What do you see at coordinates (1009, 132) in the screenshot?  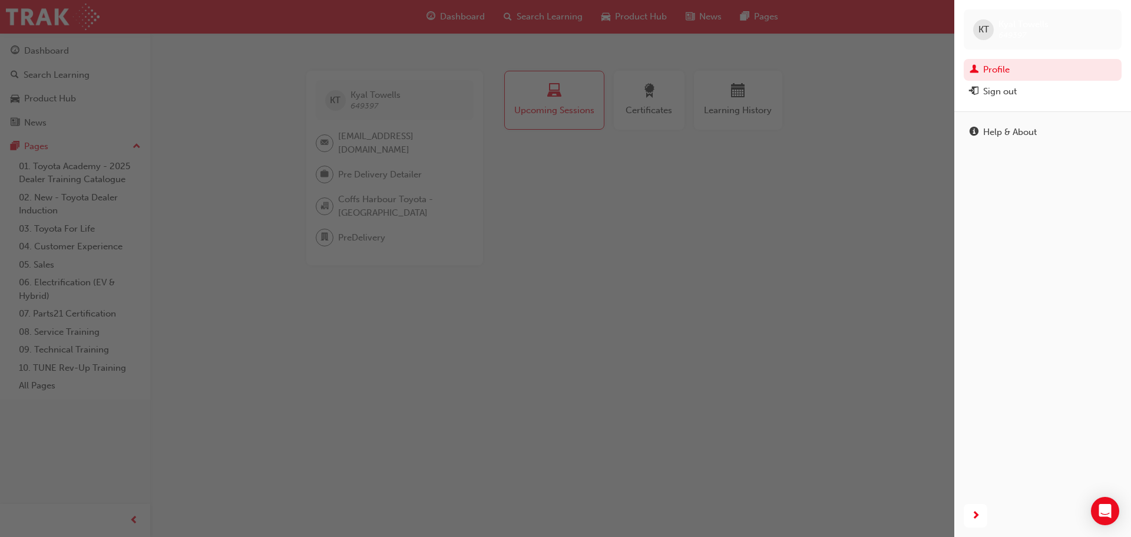 I see `div: Help & About` at bounding box center [1009, 132].